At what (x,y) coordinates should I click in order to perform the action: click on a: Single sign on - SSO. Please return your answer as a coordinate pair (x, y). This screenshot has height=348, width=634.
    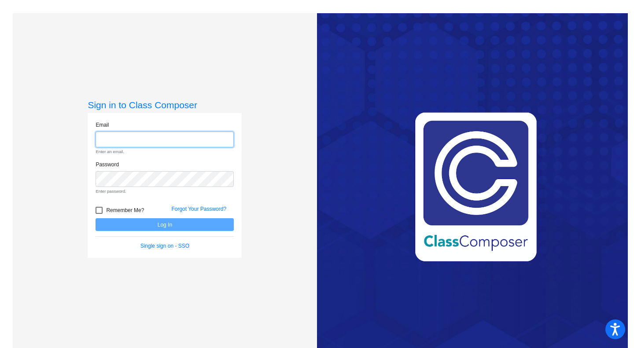
    Looking at the image, I should click on (165, 246).